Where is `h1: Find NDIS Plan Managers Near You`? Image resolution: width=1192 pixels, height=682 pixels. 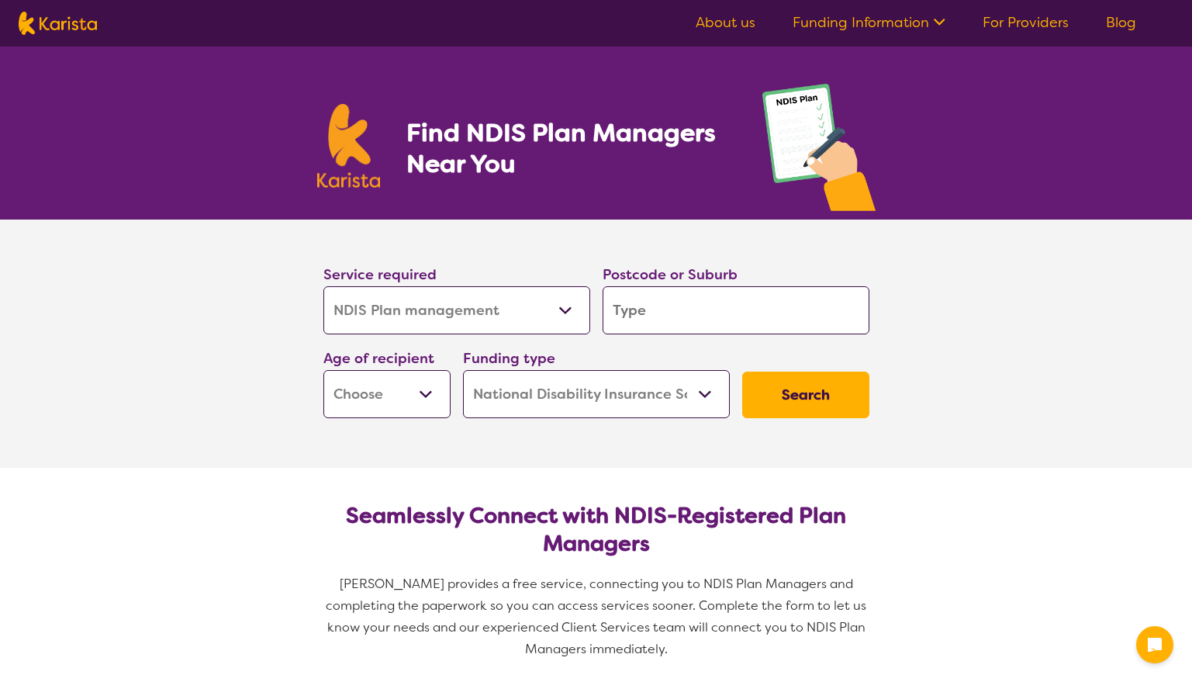
h1: Find NDIS Plan Managers Near You is located at coordinates (568, 148).